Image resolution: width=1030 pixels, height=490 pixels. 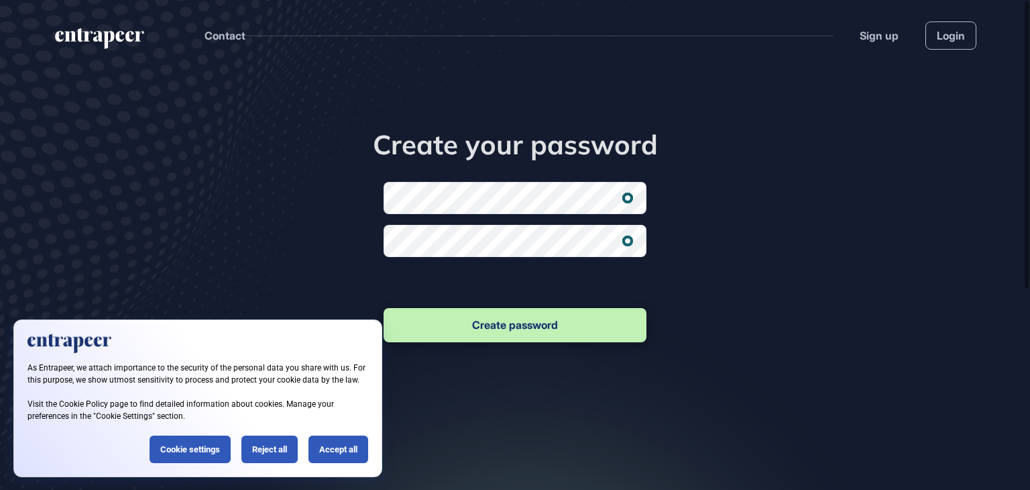 What do you see at coordinates (951, 36) in the screenshot?
I see `a: Login` at bounding box center [951, 36].